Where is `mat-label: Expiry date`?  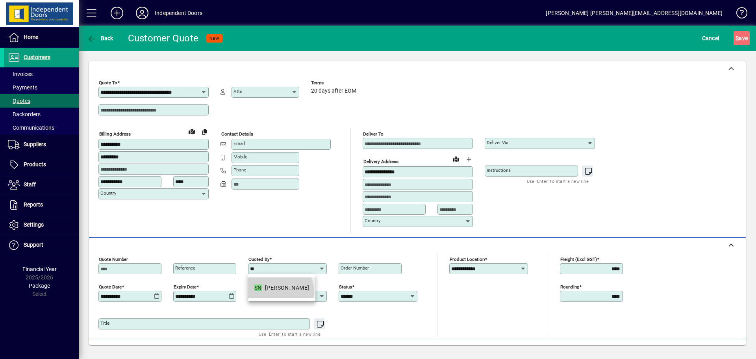 mat-label: Expiry date is located at coordinates (185, 286).